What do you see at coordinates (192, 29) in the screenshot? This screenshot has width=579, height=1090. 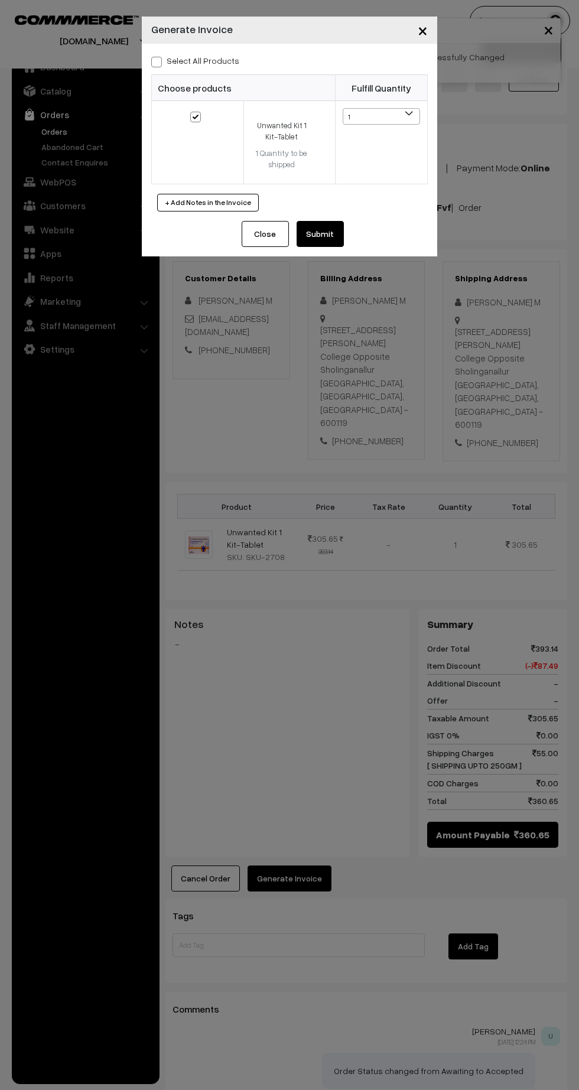 I see `h4: Generate Invoice` at bounding box center [192, 29].